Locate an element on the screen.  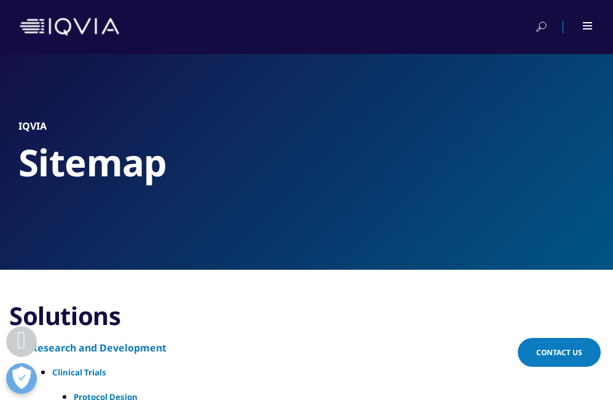
h3: Solutions is located at coordinates (306, 316).